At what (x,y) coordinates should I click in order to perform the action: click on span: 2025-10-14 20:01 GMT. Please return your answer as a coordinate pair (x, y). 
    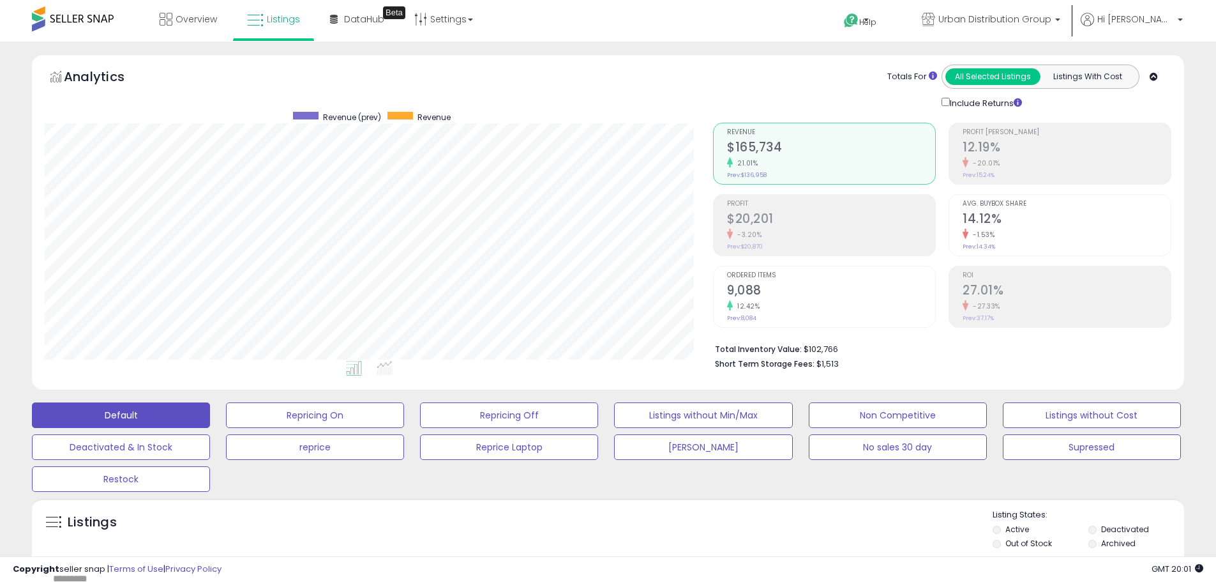
    Looking at the image, I should click on (1177, 568).